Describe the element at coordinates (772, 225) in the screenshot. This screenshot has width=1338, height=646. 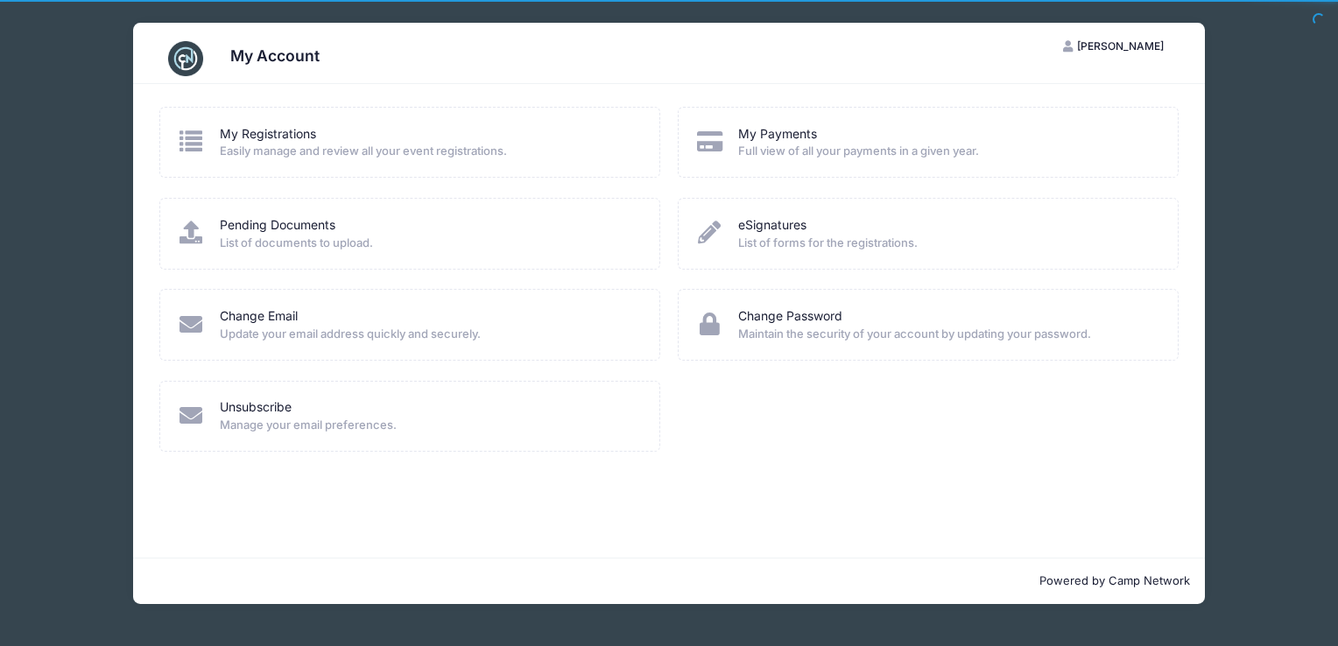
I see `a: eSignatures` at that location.